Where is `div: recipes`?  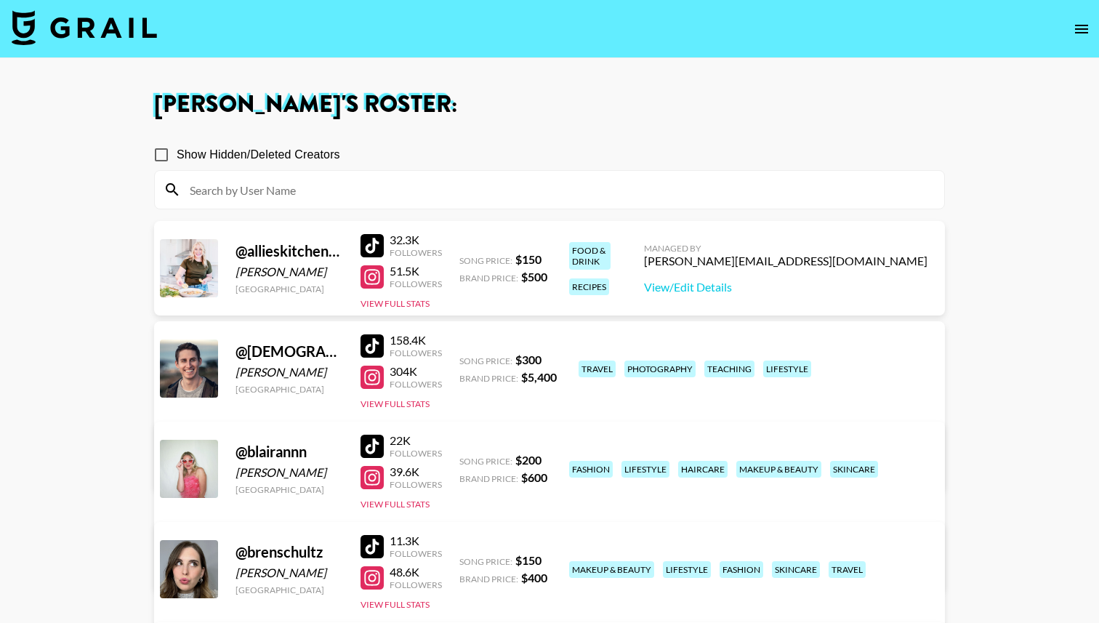 div: recipes is located at coordinates (589, 286).